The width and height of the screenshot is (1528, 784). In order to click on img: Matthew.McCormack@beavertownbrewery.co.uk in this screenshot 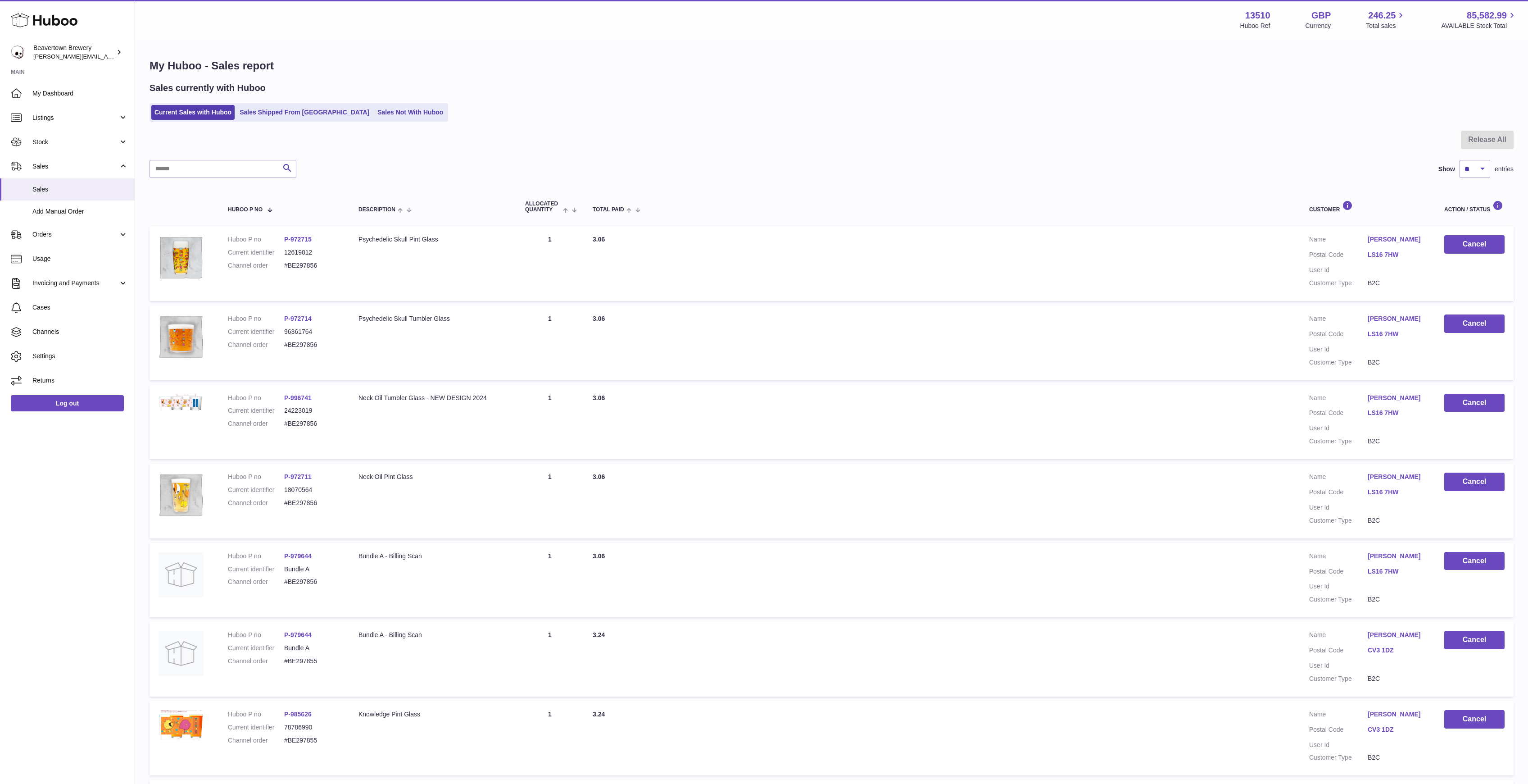, I will do `click(18, 52)`.